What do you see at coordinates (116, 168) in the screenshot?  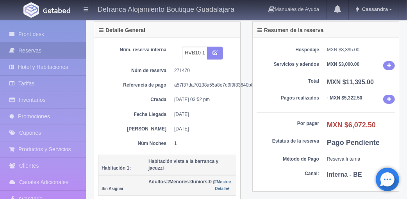 I see `b: Habitación 1:` at bounding box center [116, 168].